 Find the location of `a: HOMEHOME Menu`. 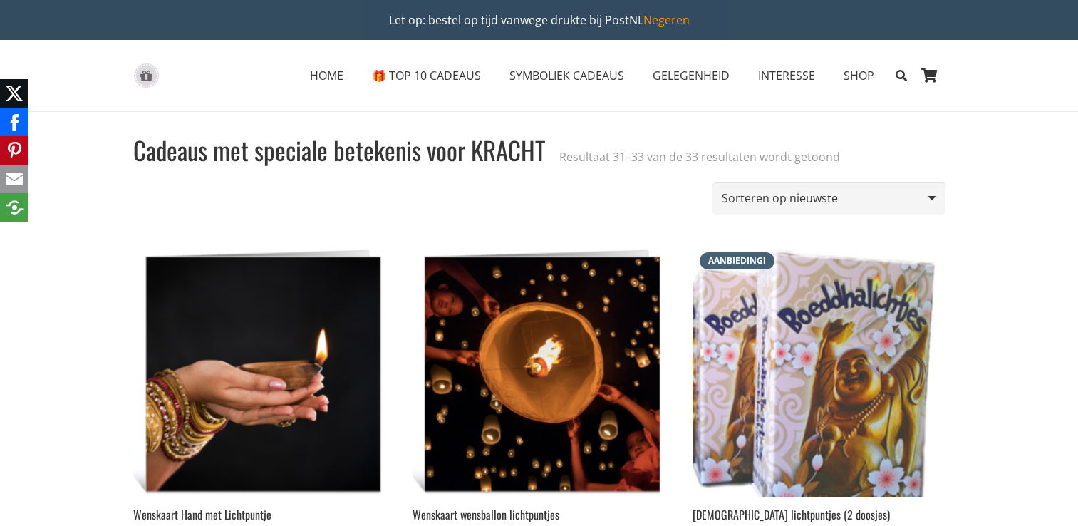

a: HOMEHOME Menu is located at coordinates (326, 76).